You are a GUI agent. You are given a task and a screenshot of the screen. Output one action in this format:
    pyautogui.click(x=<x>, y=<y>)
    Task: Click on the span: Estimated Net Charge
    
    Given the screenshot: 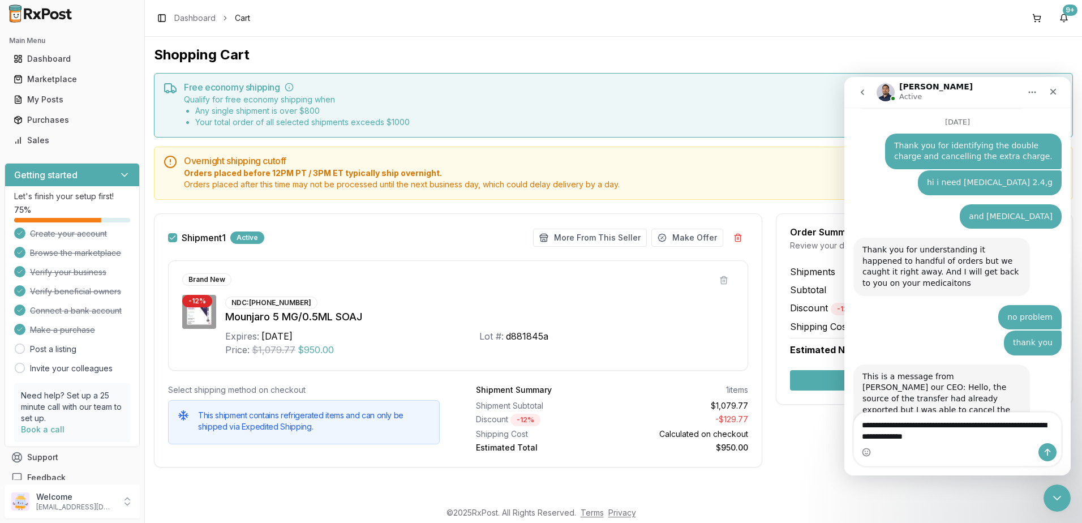 What is the action you would take?
    pyautogui.click(x=840, y=350)
    